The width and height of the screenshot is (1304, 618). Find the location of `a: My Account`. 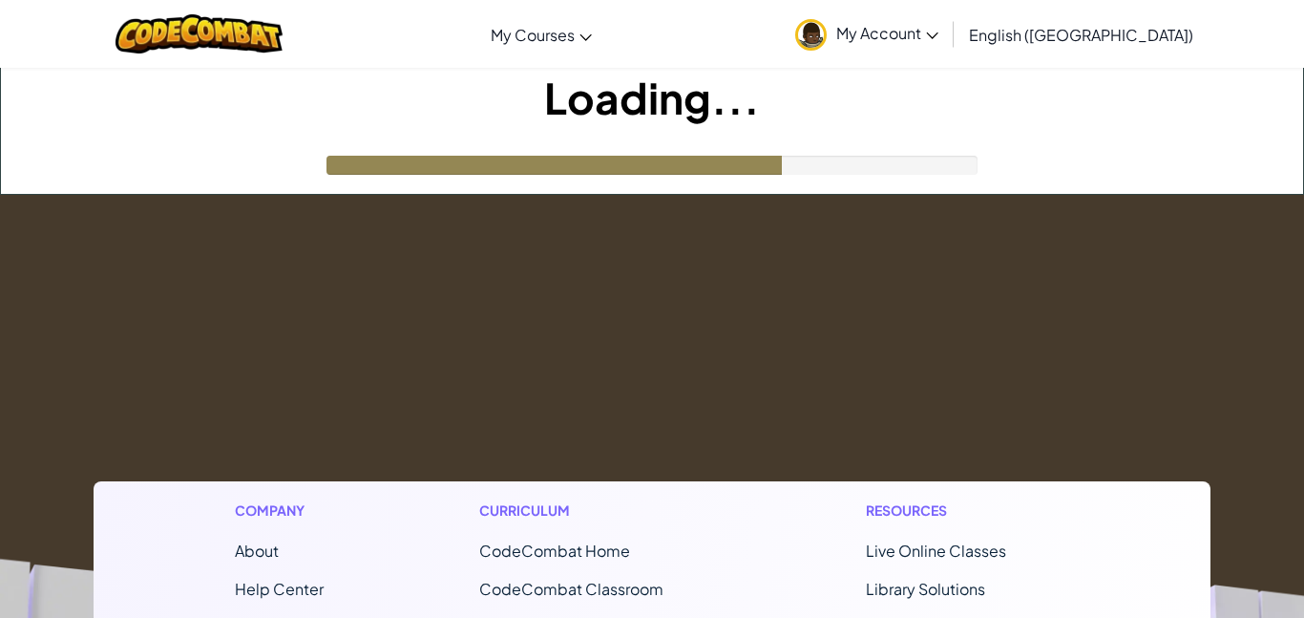

a: My Account is located at coordinates (867, 33).